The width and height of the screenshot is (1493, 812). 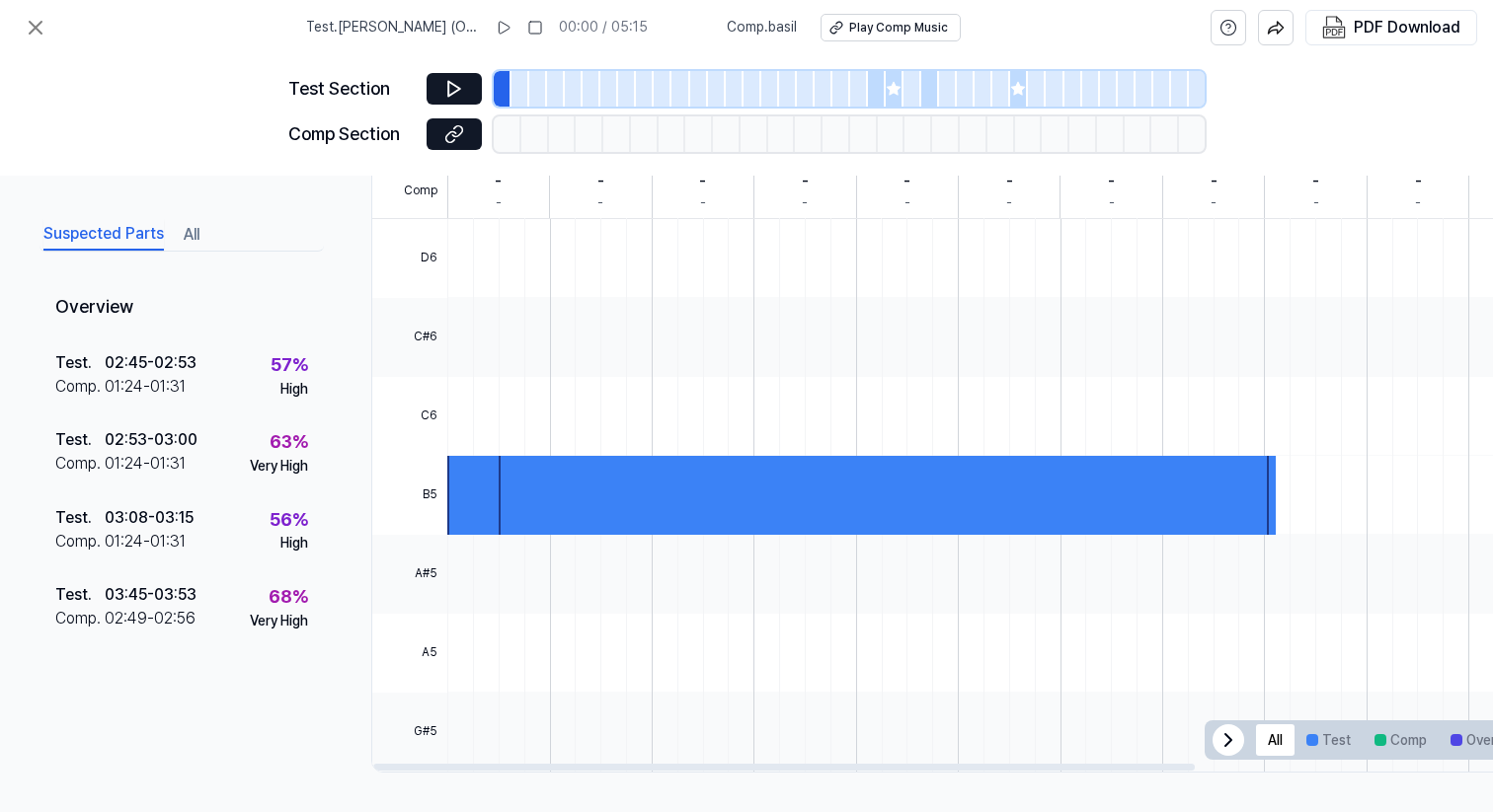 What do you see at coordinates (289, 597) in the screenshot?
I see `div: 68 %` at bounding box center [289, 597].